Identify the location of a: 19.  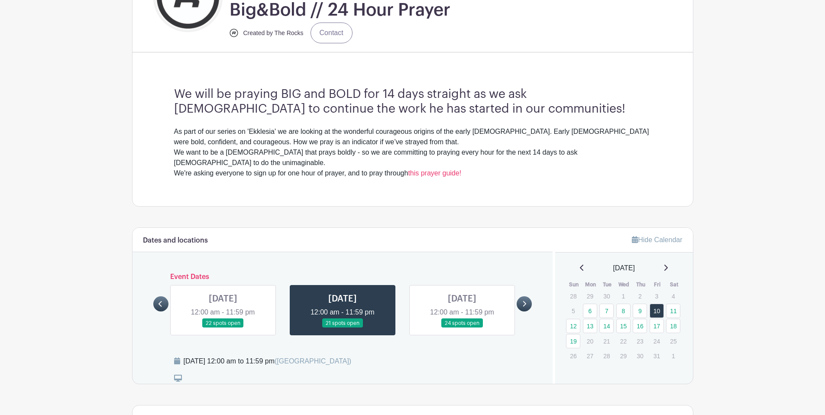
(573, 341).